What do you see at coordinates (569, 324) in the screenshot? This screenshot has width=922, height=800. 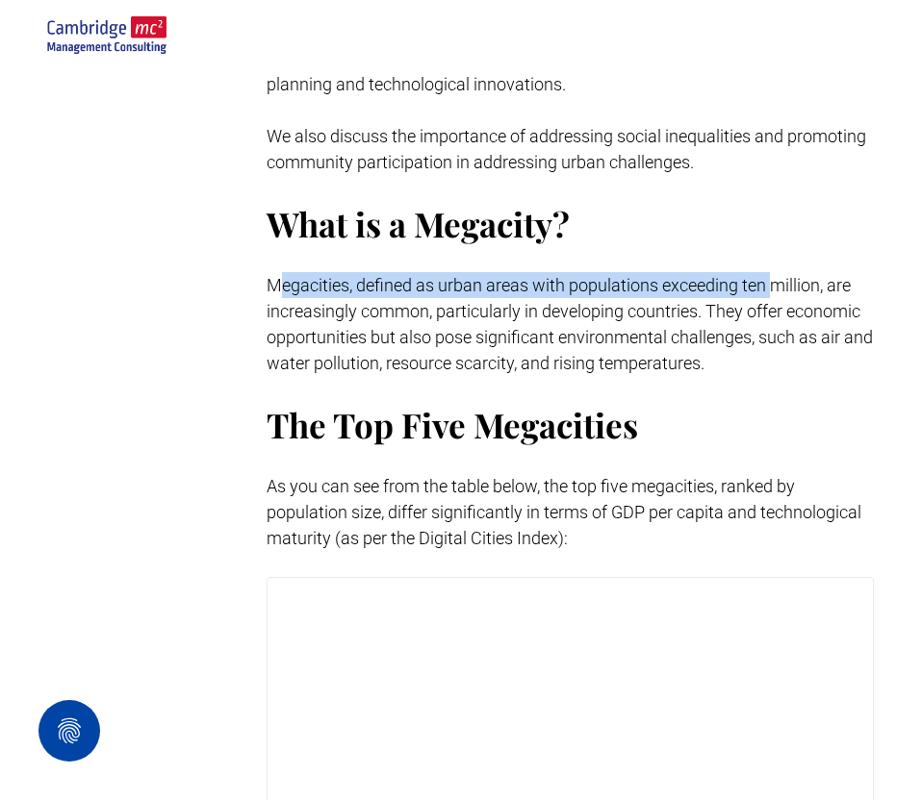 I see `span: Megacities, defined as urban areas with populations exceeding ten million, are increasingly commo...` at bounding box center [569, 324].